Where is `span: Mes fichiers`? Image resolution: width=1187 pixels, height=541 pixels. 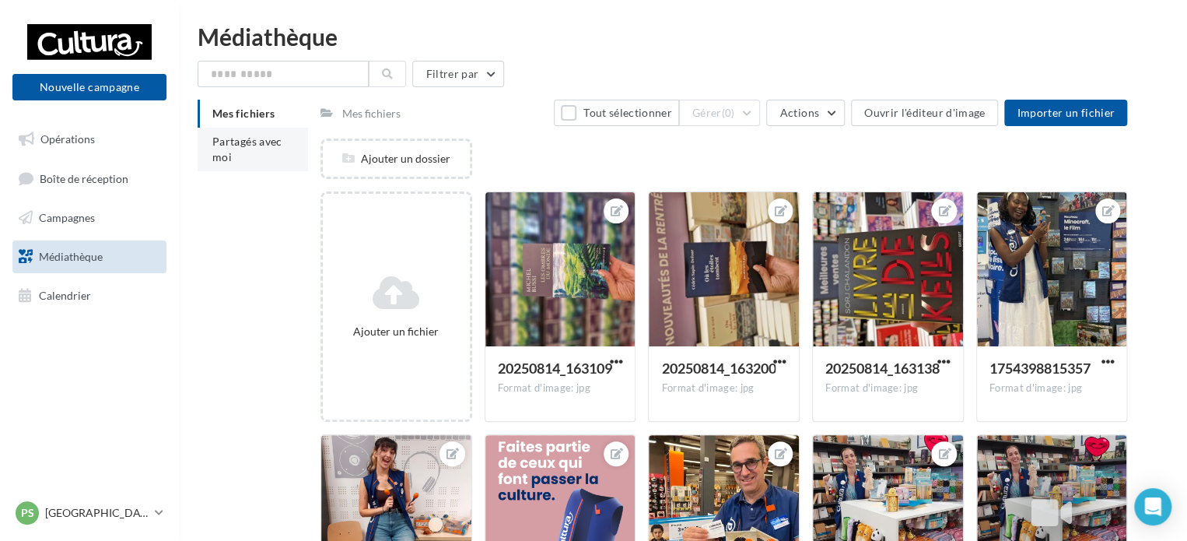 span: Mes fichiers is located at coordinates (244, 113).